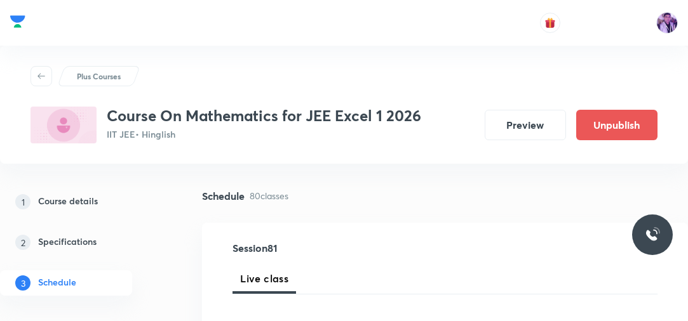  I want to click on h4: Session 81, so click(342, 248).